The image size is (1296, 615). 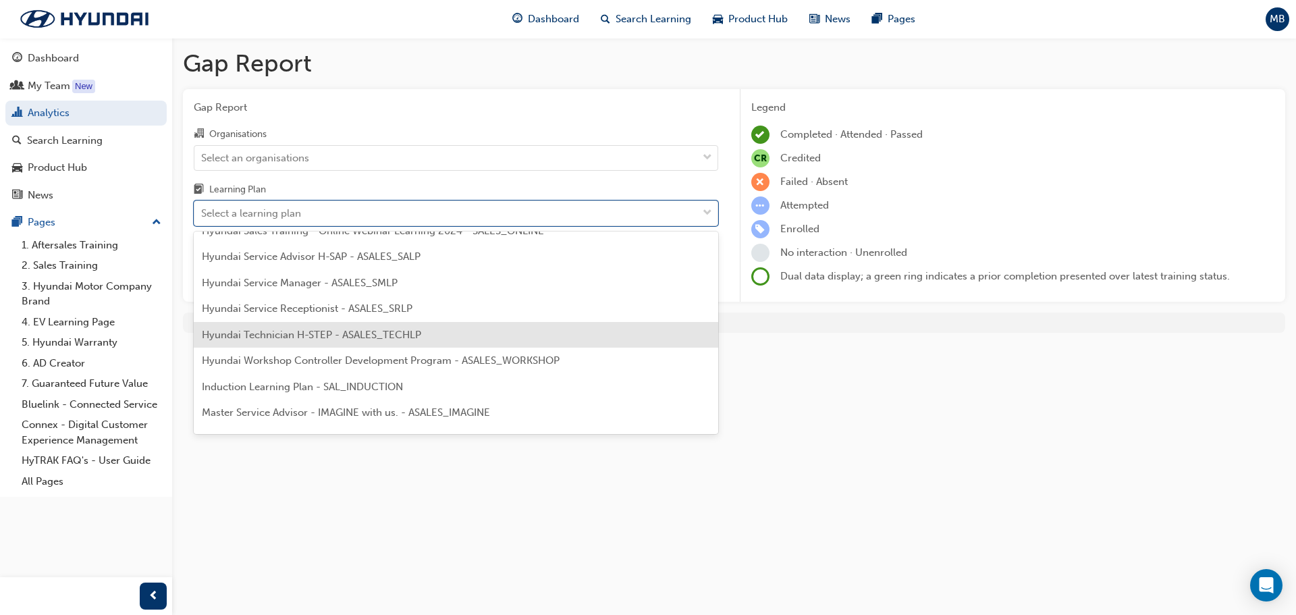 What do you see at coordinates (91, 432) in the screenshot?
I see `a: Connex - Digital Customer Experience Management` at bounding box center [91, 432].